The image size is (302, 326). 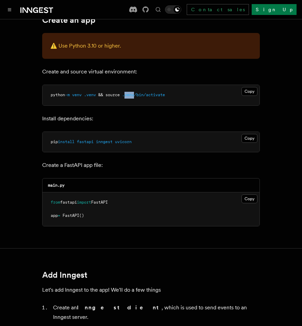 I want to click on span: -m, so click(x=67, y=95).